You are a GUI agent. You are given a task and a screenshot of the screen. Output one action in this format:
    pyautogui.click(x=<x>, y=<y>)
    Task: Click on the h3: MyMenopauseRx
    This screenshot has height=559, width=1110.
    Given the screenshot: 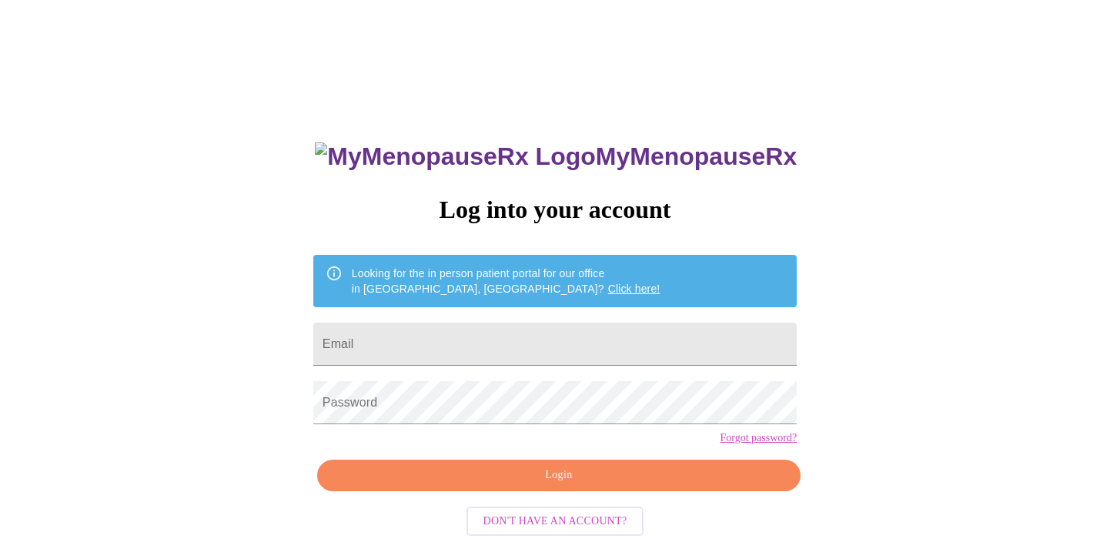 What is the action you would take?
    pyautogui.click(x=556, y=156)
    